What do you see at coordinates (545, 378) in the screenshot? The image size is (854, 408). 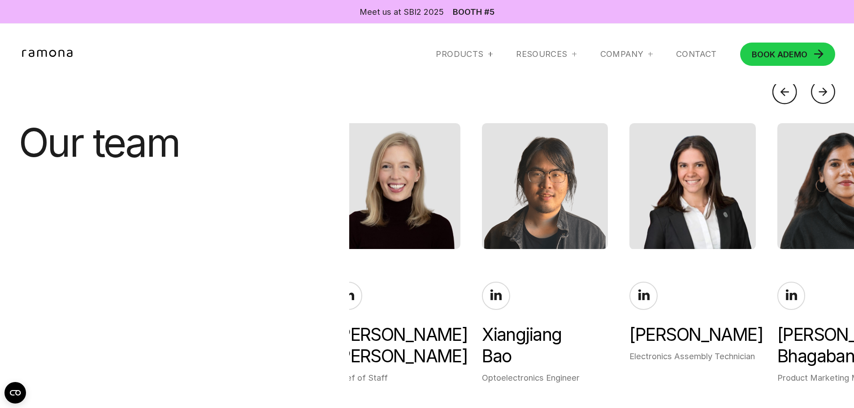 I see `div: Optoelectronics Engineer` at bounding box center [545, 378].